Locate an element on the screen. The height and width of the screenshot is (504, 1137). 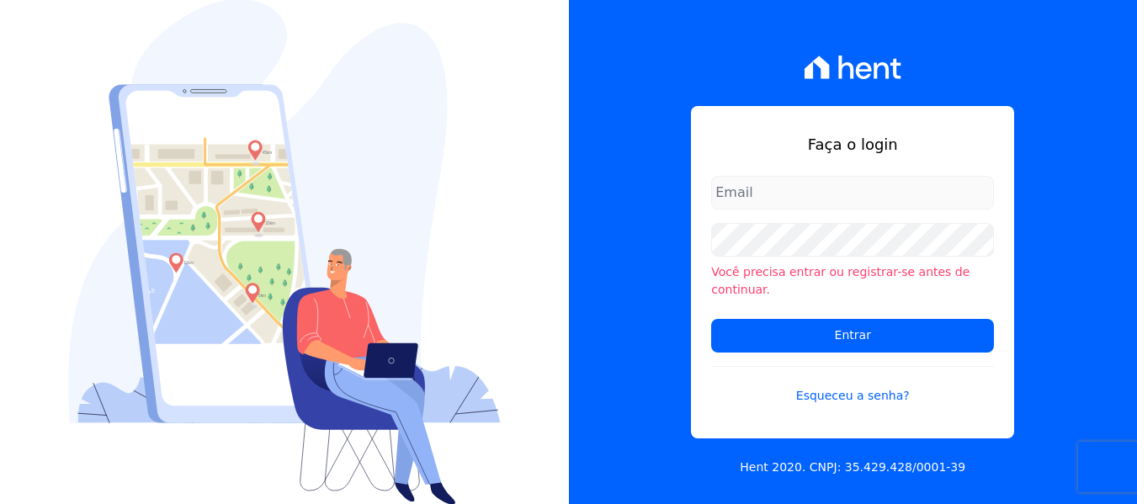
p: Hent 2020. CNPJ: 35.429.428/0001-39 is located at coordinates (852, 467).